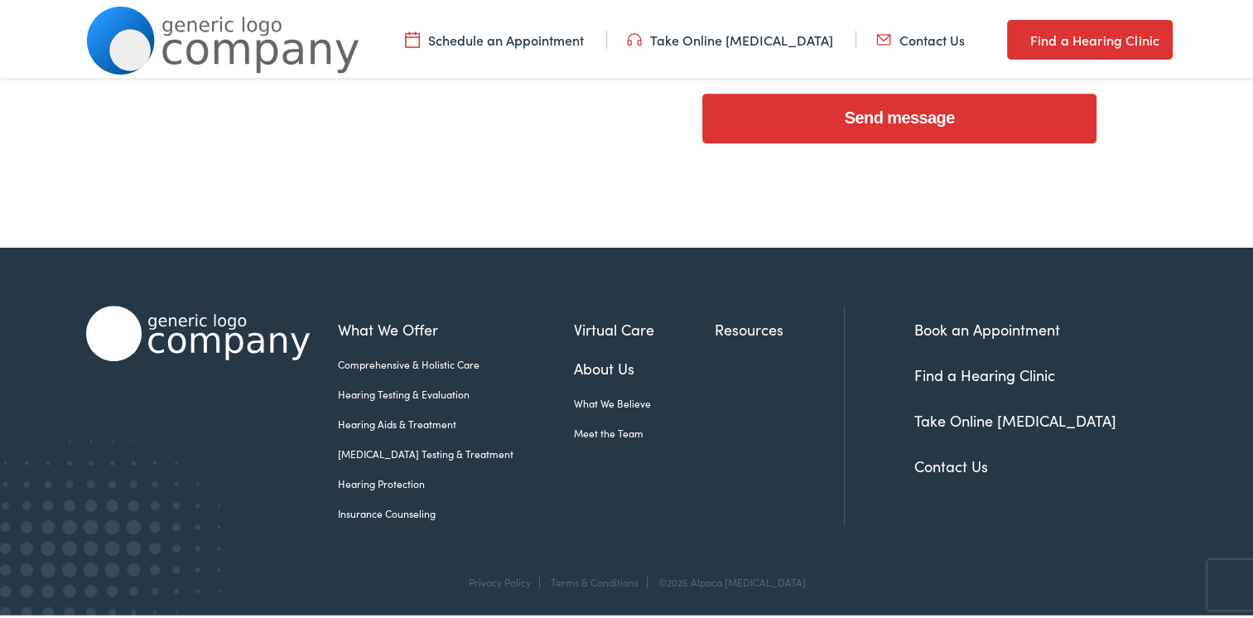 This screenshot has width=1253, height=618. Describe the element at coordinates (595, 578) in the screenshot. I see `a: Terms & Conditions` at that location.